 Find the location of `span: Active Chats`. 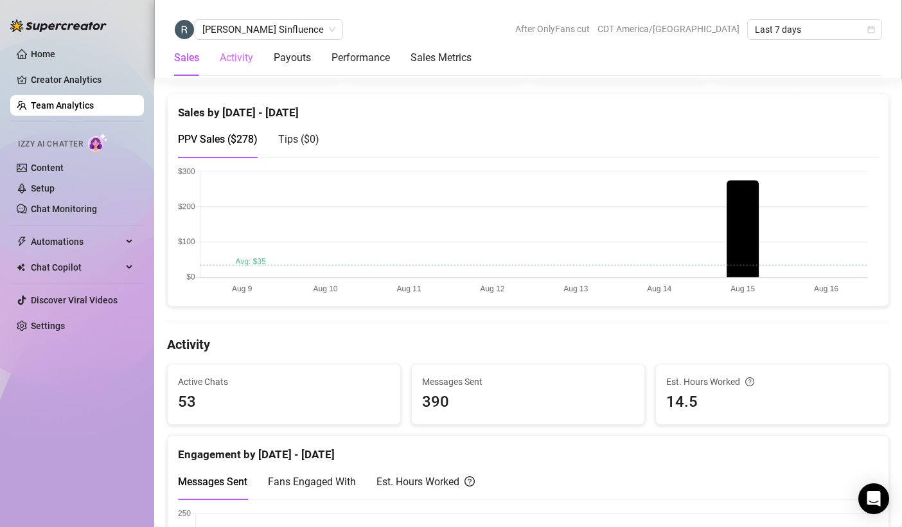

span: Active Chats is located at coordinates (284, 382).